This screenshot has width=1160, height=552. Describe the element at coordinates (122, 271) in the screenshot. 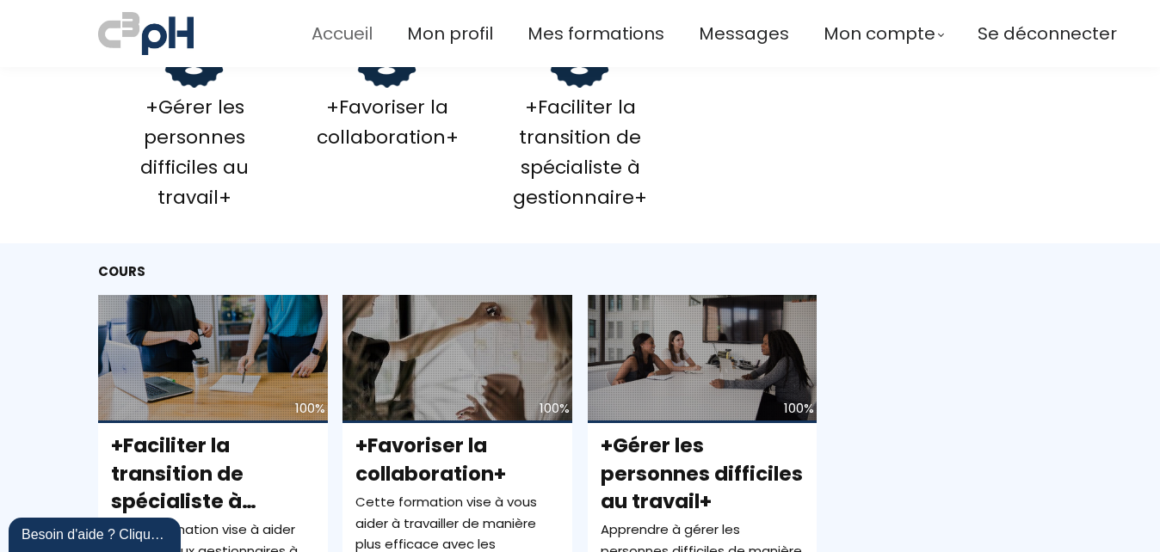

I see `span: Cours` at that location.